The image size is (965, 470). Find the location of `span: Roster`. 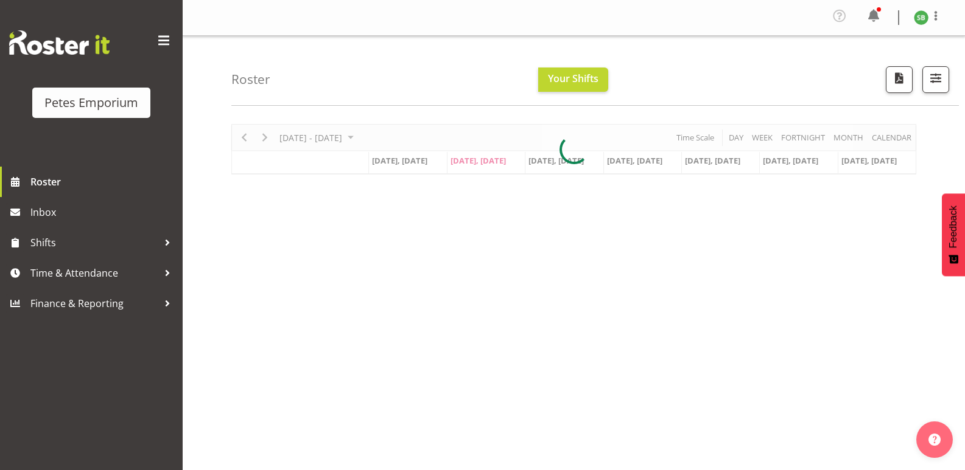

span: Roster is located at coordinates (103, 182).